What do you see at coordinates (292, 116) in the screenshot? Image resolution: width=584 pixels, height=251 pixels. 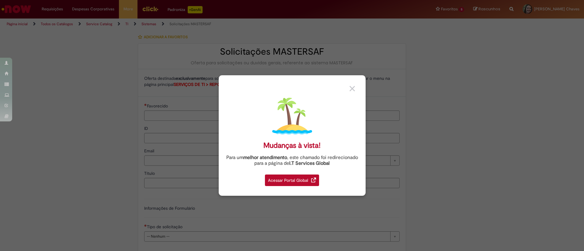 I see `img: island.png` at bounding box center [292, 116].